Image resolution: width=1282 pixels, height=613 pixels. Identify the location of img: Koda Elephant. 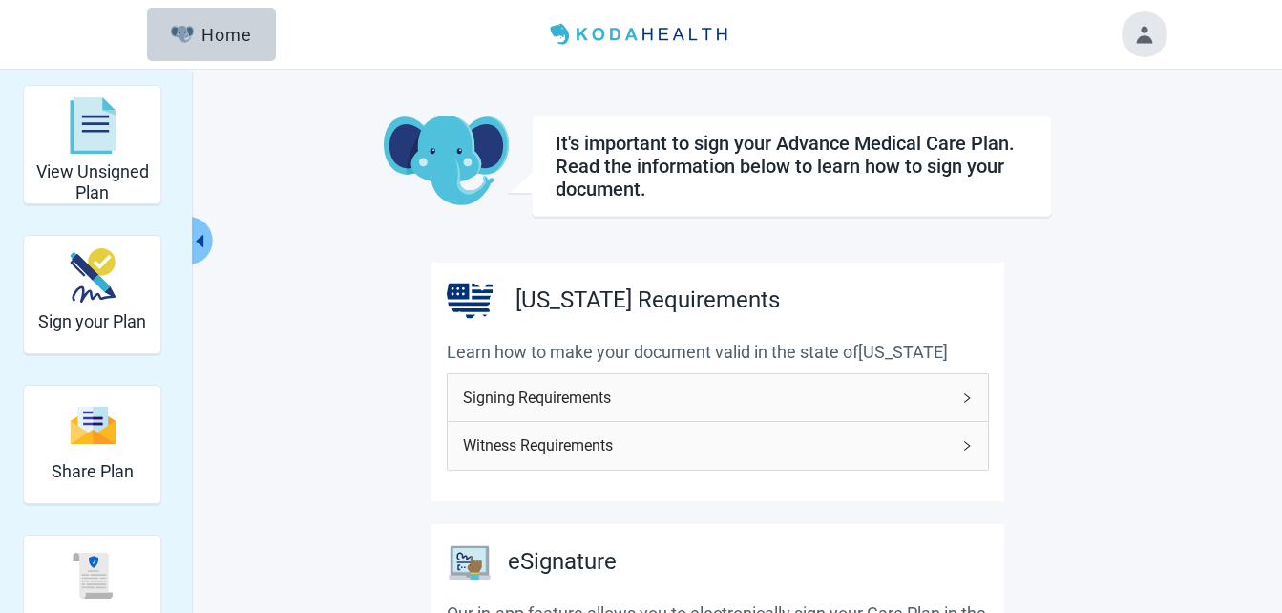
(446, 161).